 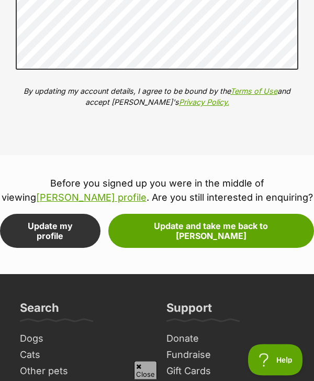 I want to click on h3: Support, so click(x=189, y=311).